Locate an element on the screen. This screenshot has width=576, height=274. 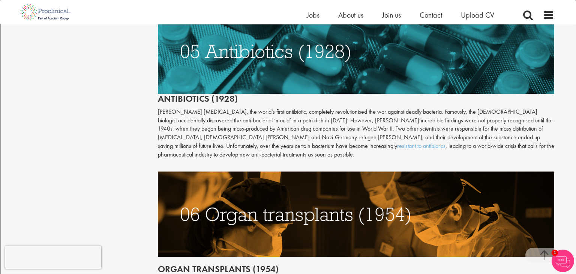
div: Sign out is located at coordinates (288, 55).